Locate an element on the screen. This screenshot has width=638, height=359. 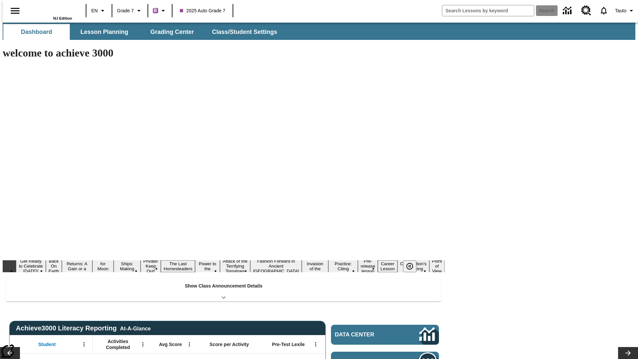
div: Pause is located at coordinates (413, 266).